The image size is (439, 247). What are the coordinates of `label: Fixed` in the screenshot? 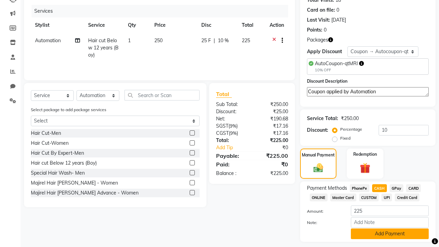 It's located at (346, 138).